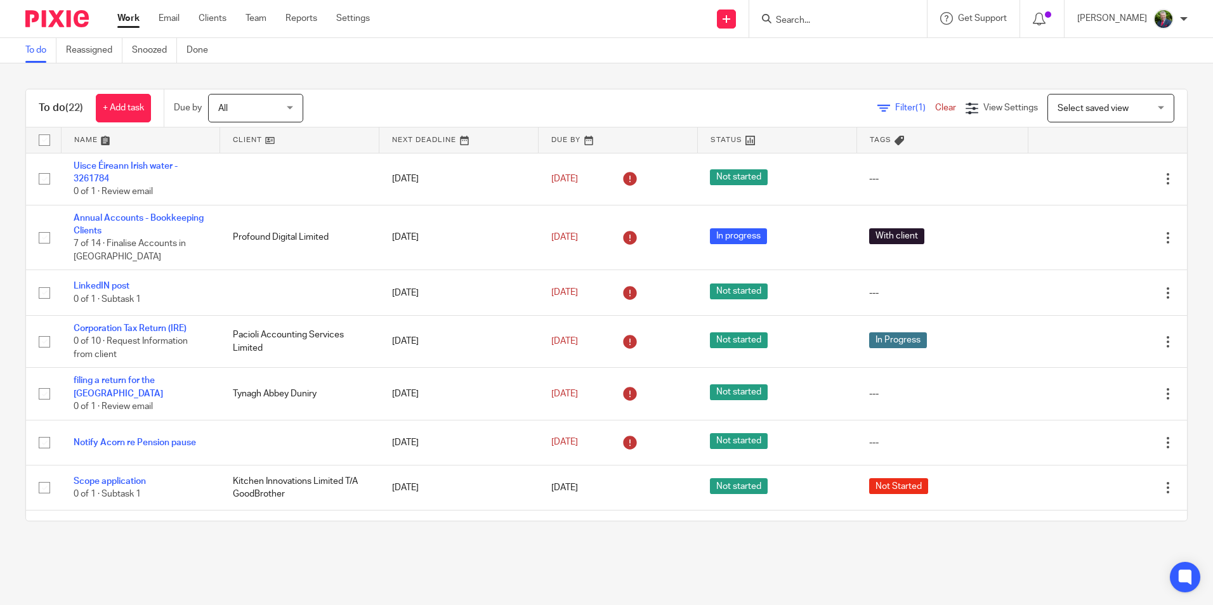  What do you see at coordinates (256, 18) in the screenshot?
I see `a: Team` at bounding box center [256, 18].